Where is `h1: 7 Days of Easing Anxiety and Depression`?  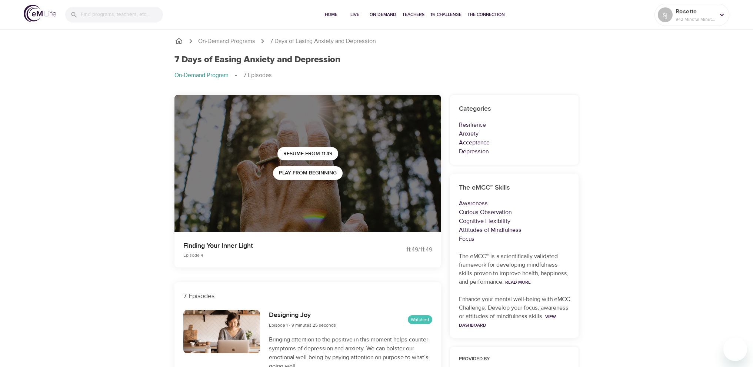 h1: 7 Days of Easing Anxiety and Depression is located at coordinates (257, 60).